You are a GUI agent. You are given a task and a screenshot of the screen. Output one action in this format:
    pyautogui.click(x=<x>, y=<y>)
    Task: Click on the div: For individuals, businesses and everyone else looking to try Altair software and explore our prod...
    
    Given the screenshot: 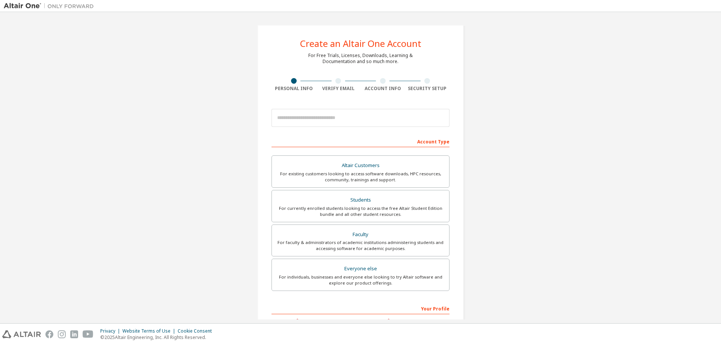 What is the action you would take?
    pyautogui.click(x=361, y=280)
    